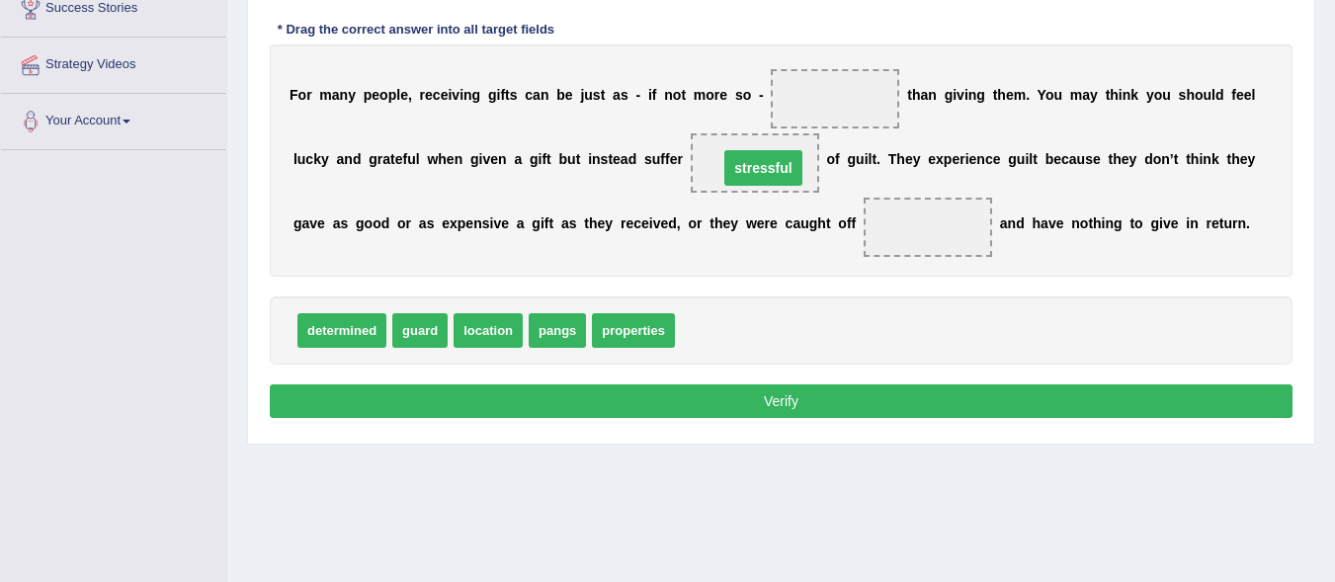 The image size is (1335, 582). What do you see at coordinates (432, 159) in the screenshot?
I see `b: w` at bounding box center [432, 159].